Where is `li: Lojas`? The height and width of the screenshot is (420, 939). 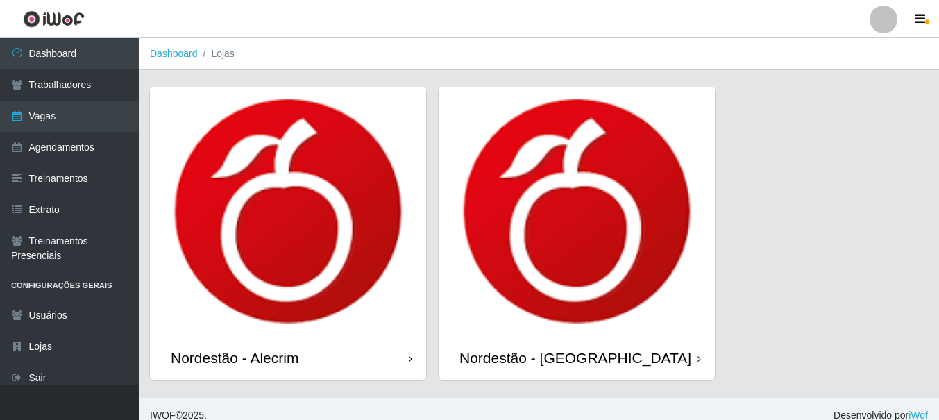
li: Lojas is located at coordinates (216, 53).